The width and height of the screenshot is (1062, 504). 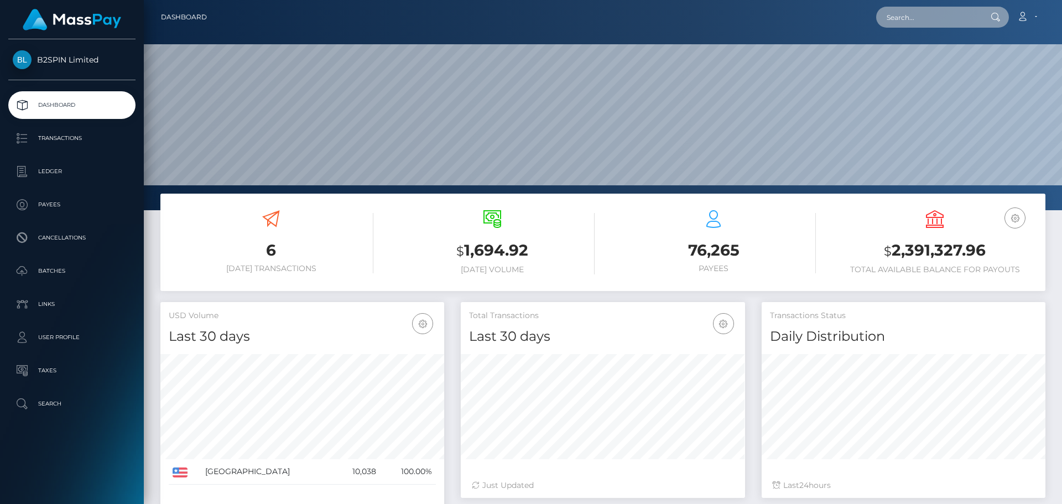 I want to click on a: Search, so click(x=72, y=404).